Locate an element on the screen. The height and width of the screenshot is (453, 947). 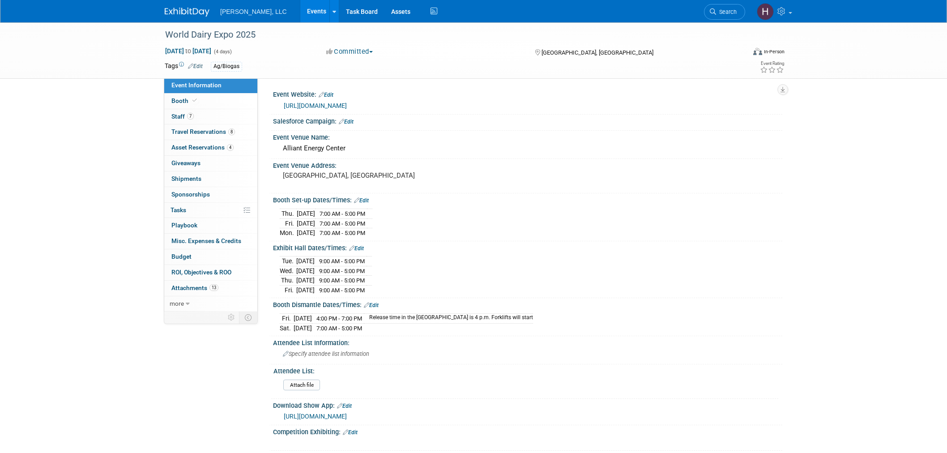
span: 8 is located at coordinates (231, 132).